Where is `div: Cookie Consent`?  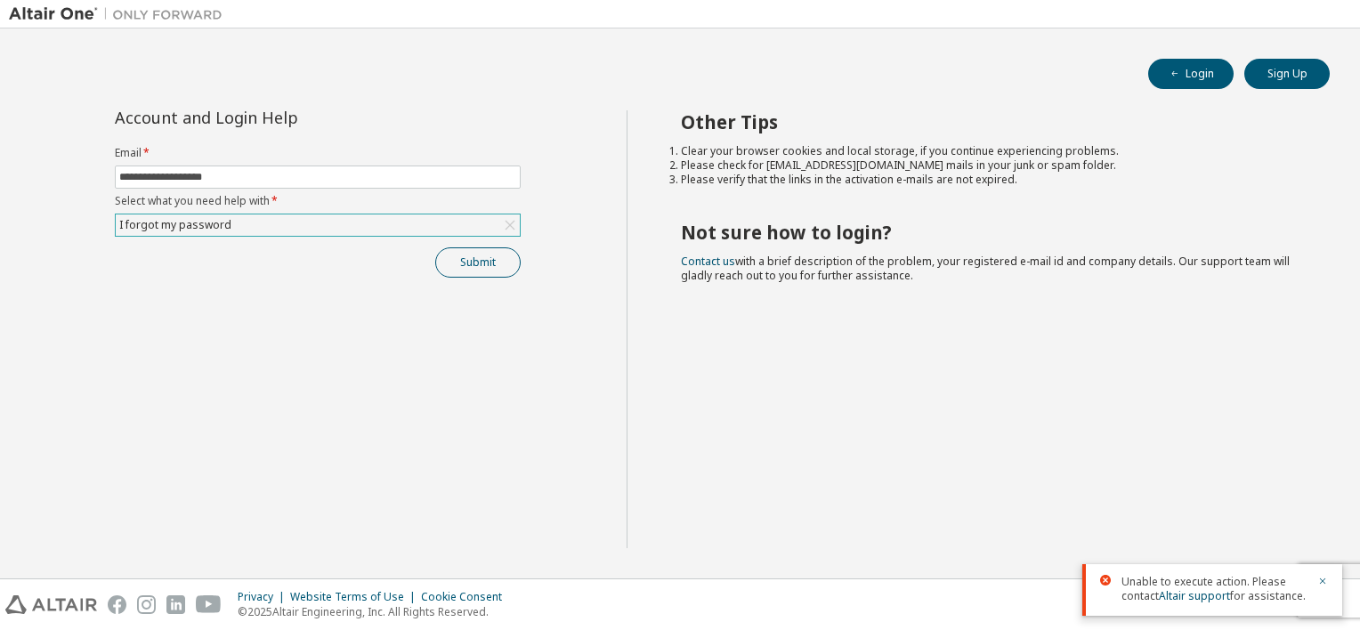 div: Cookie Consent is located at coordinates (466, 597).